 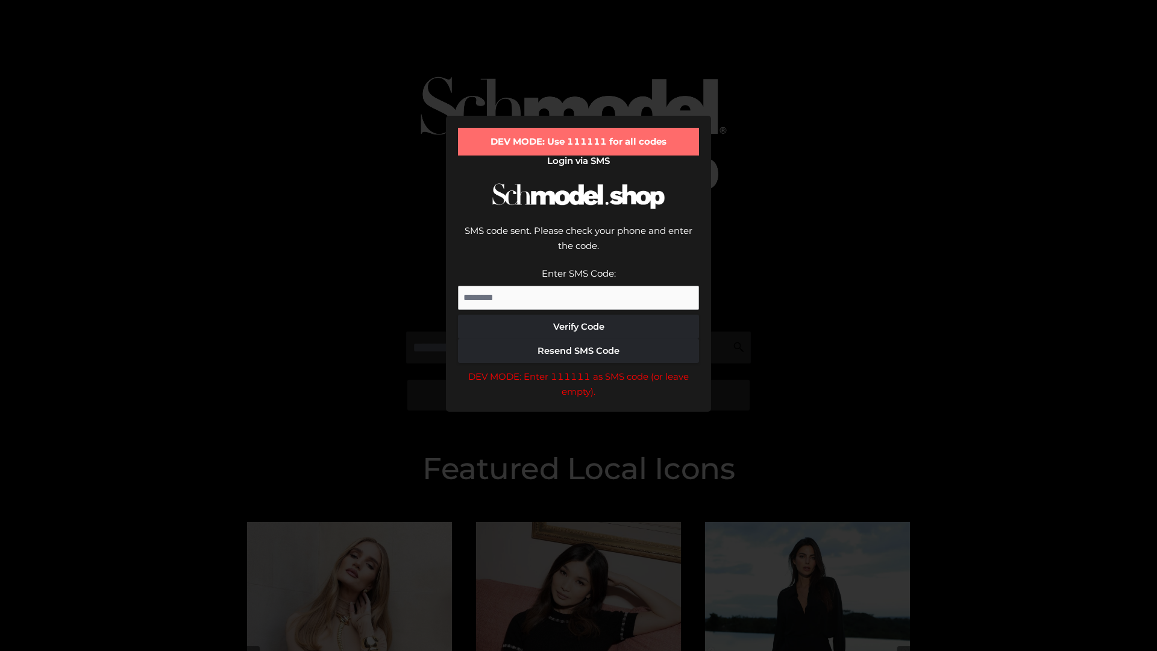 What do you see at coordinates (579, 196) in the screenshot?
I see `img: Schmodel Logo` at bounding box center [579, 196].